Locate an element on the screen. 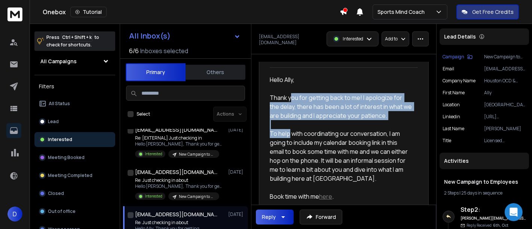 The width and height of the screenshot is (532, 229). p: Meeting Booked is located at coordinates (66, 157).